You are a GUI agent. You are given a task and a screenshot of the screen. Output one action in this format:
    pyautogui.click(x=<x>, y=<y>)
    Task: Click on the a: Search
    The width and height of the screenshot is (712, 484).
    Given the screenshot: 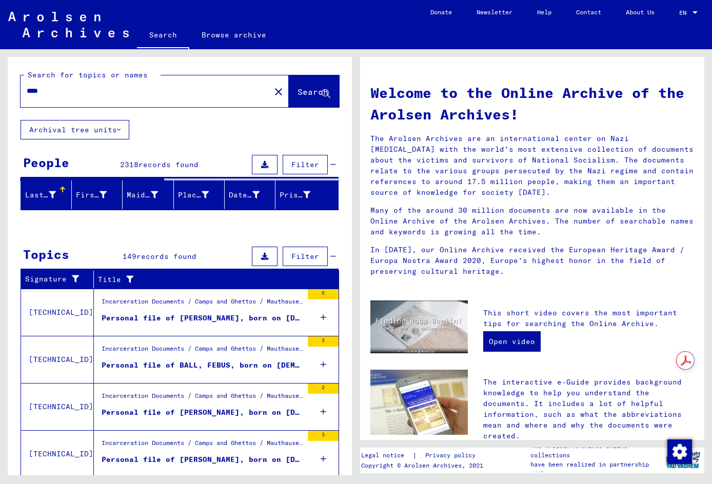 What is the action you would take?
    pyautogui.click(x=163, y=36)
    